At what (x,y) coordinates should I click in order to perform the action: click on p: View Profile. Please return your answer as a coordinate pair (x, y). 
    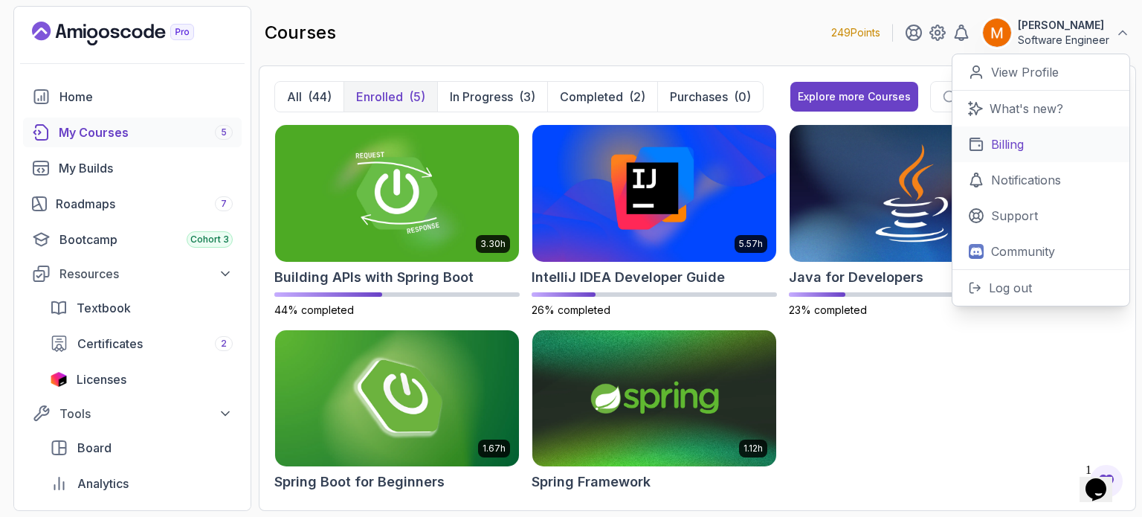
    Looking at the image, I should click on (1024, 72).